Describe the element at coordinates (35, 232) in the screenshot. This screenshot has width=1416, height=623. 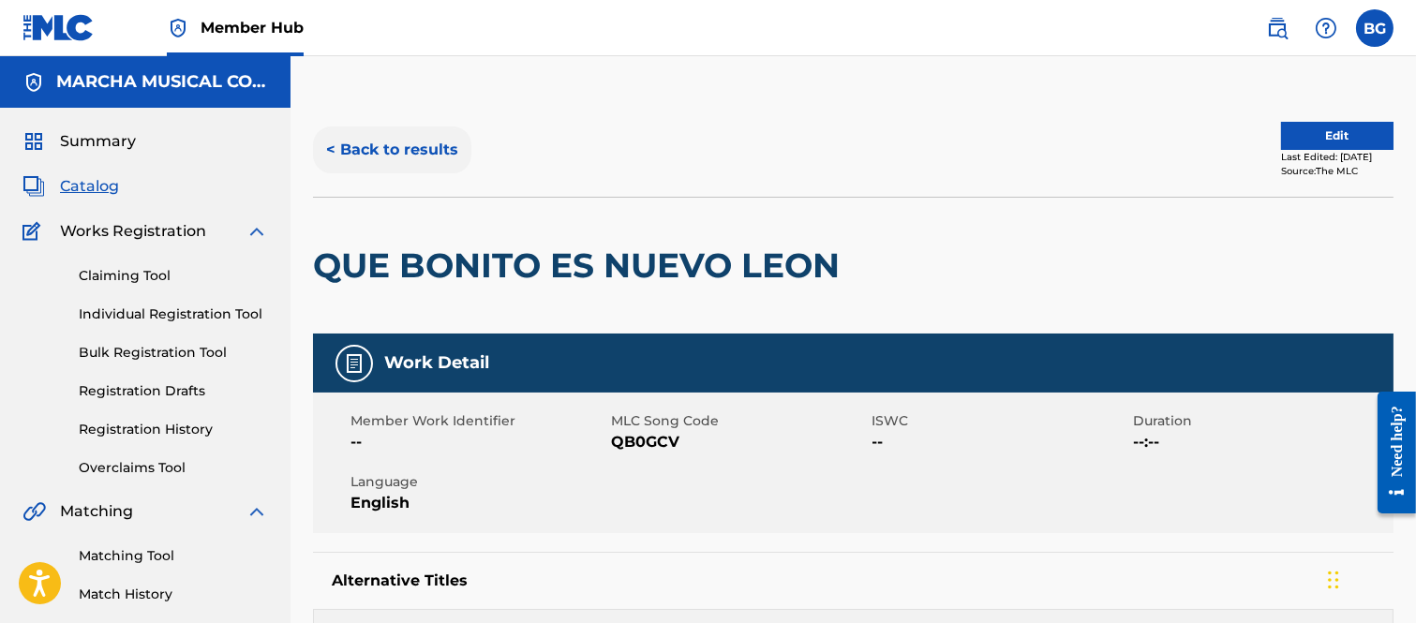
I see `img: Works Registration` at that location.